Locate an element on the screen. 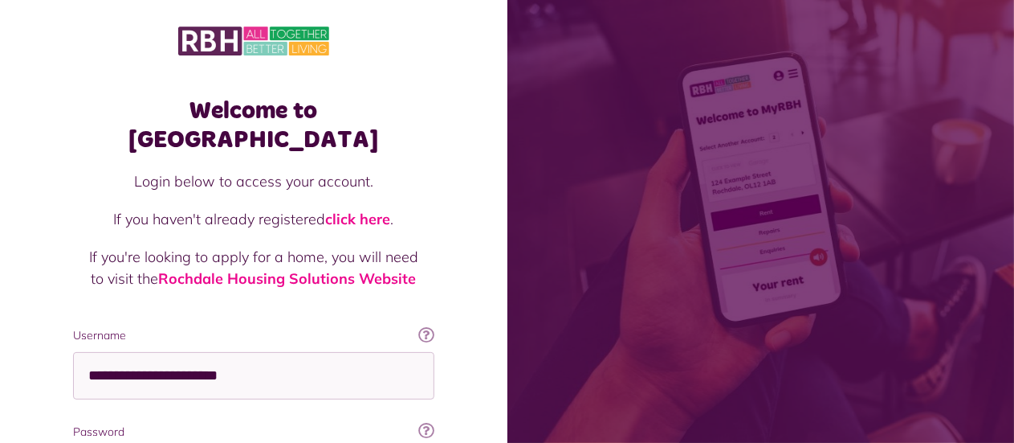  img: MyRBH is located at coordinates (254, 41).